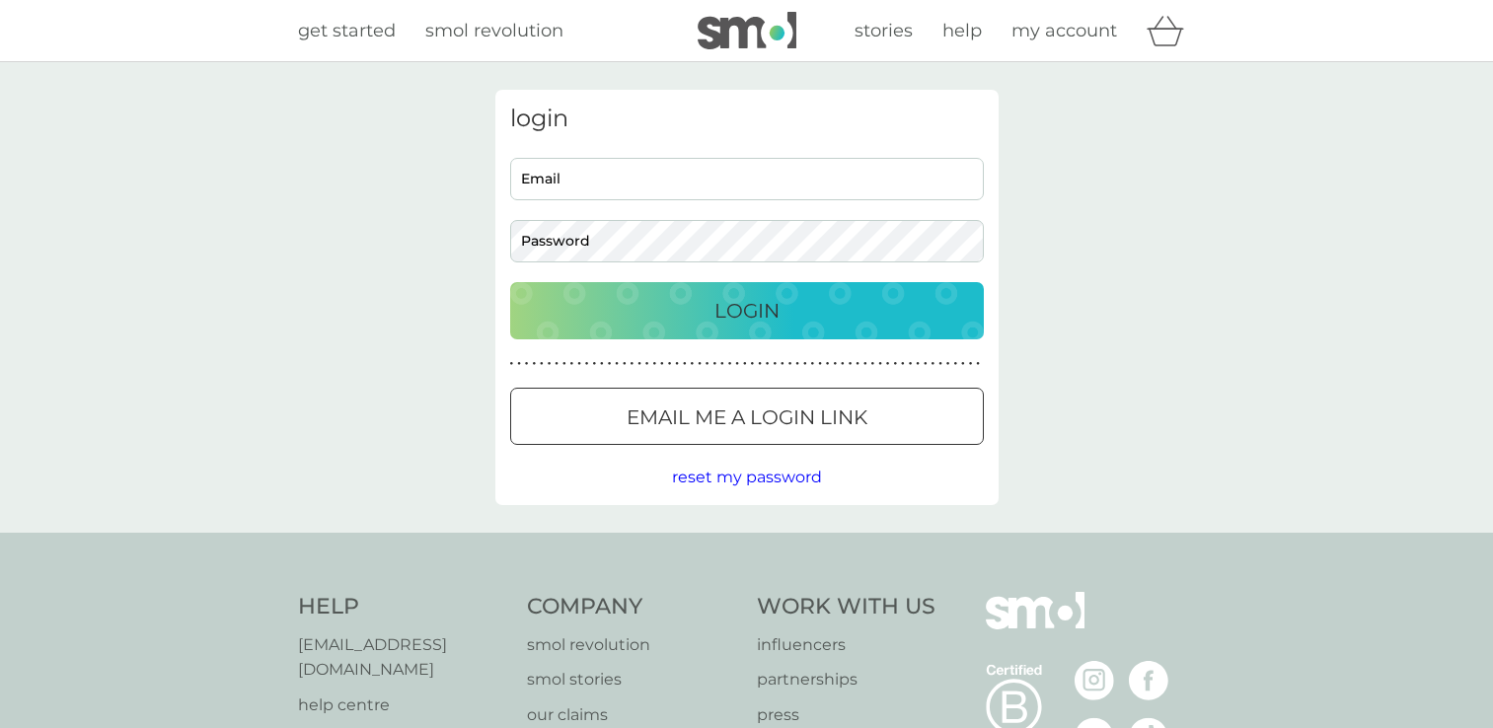 This screenshot has height=728, width=1493. Describe the element at coordinates (845, 680) in the screenshot. I see `p: partnerships` at that location.